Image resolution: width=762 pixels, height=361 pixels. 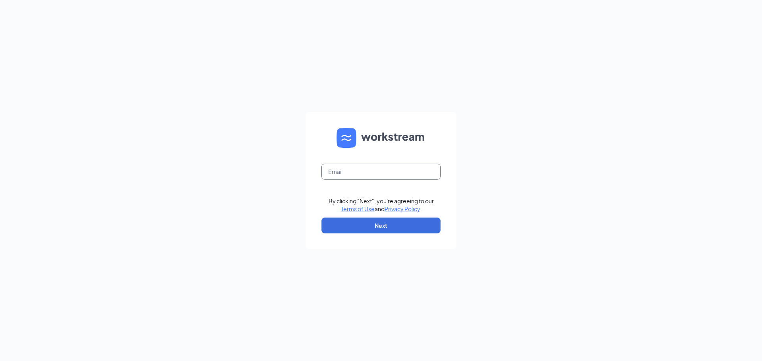 What do you see at coordinates (381, 172) in the screenshot?
I see `input: Email` at bounding box center [381, 172].